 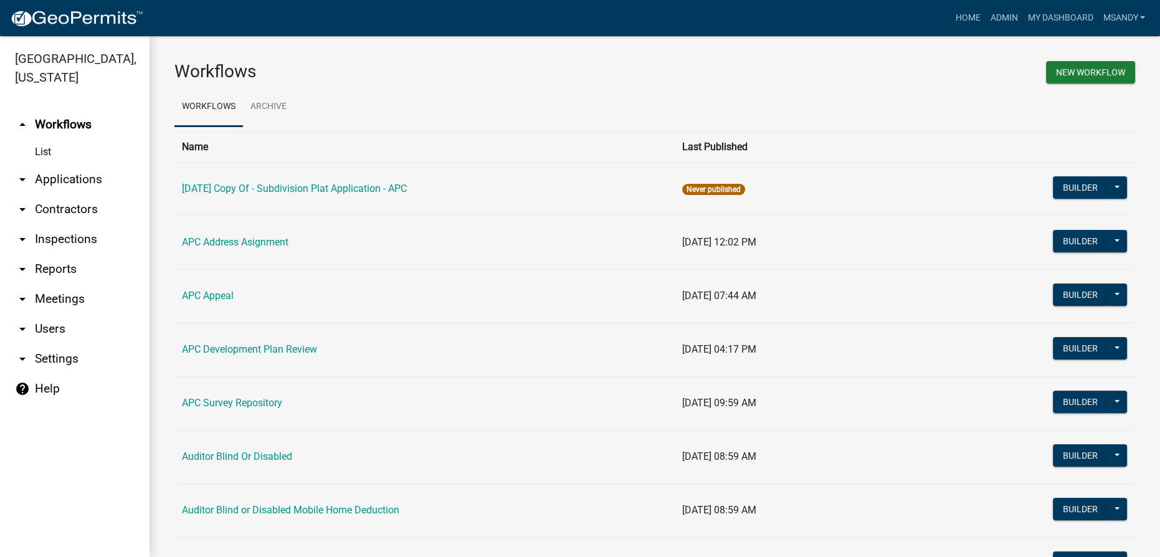 I want to click on i: arrow_drop_up, so click(x=22, y=125).